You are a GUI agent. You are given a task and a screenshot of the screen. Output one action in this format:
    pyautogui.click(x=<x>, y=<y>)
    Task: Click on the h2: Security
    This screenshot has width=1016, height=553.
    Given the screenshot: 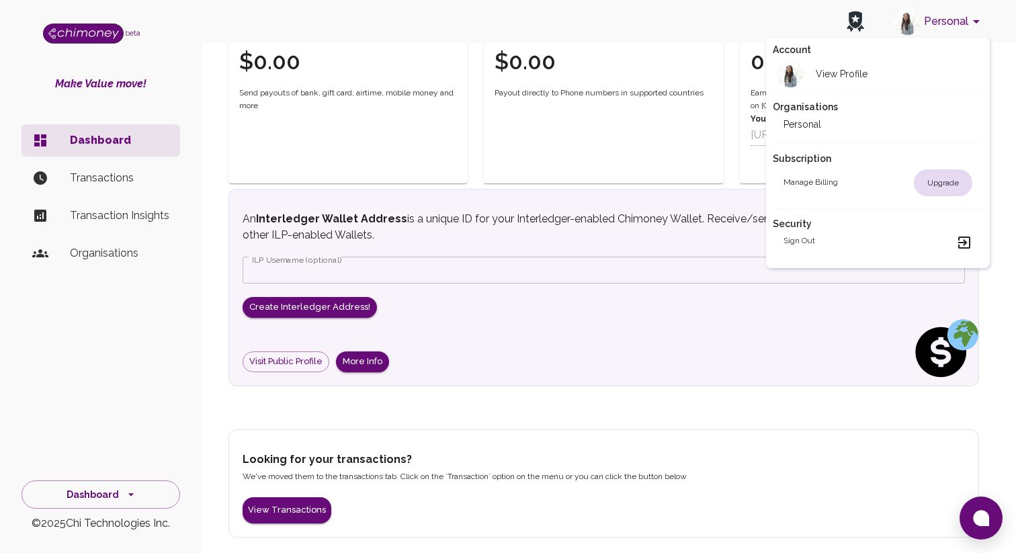 What is the action you would take?
    pyautogui.click(x=878, y=224)
    